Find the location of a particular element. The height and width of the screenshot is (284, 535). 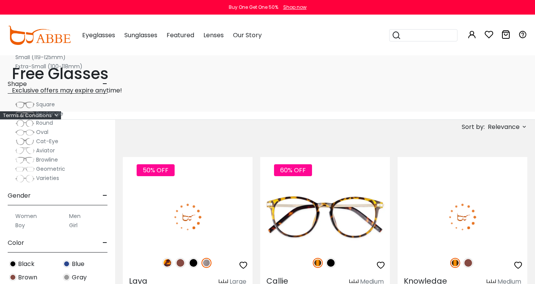

div: Buy One Get One 50% is located at coordinates (253, 7).